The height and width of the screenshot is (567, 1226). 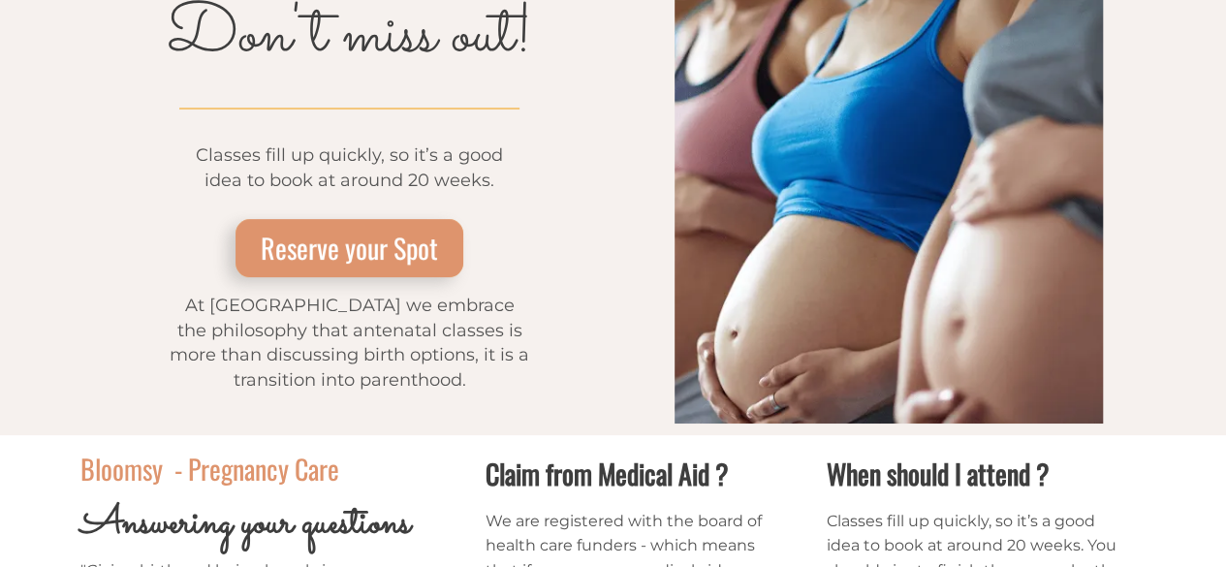 I want to click on span: Reserve your Spot, so click(x=349, y=247).